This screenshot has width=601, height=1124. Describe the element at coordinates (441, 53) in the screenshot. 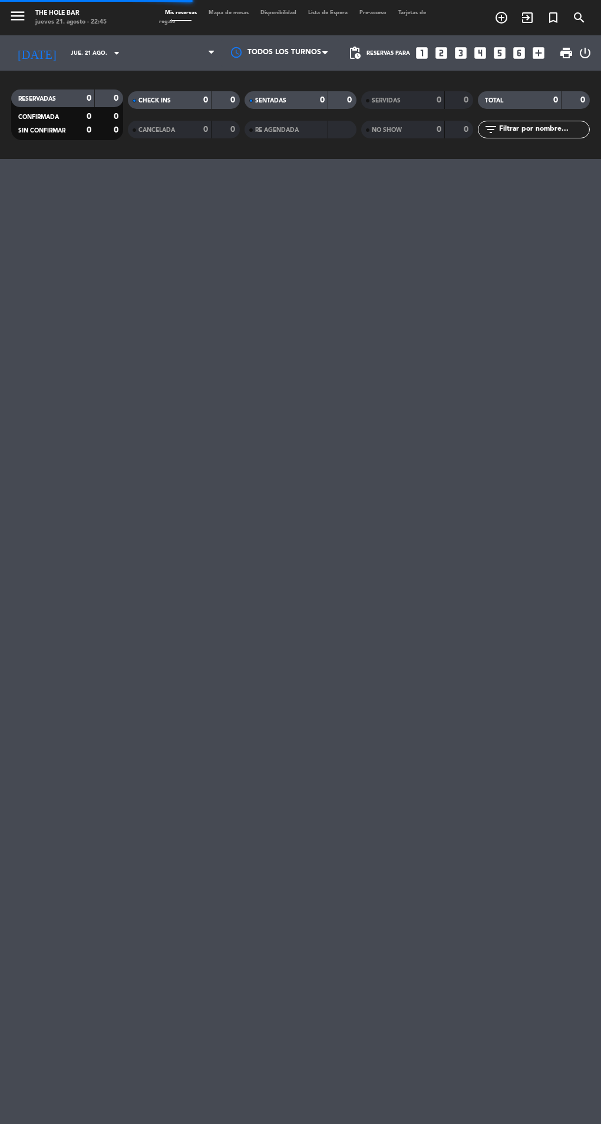

I see `i: looks_two` at that location.